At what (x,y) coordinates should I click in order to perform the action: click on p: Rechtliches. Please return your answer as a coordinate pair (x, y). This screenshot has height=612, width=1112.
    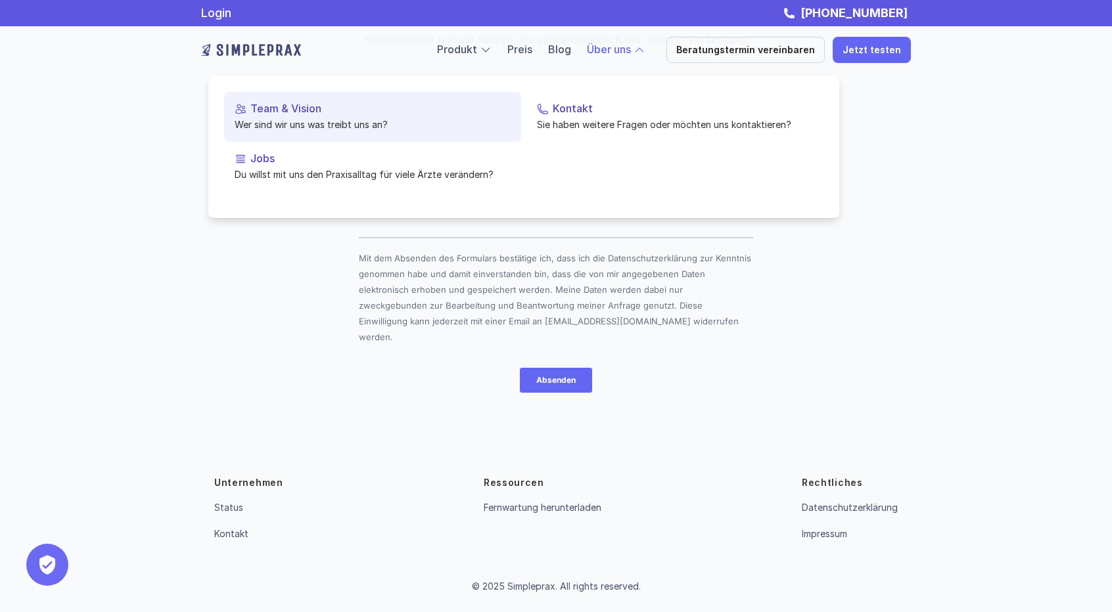
    Looking at the image, I should click on (832, 483).